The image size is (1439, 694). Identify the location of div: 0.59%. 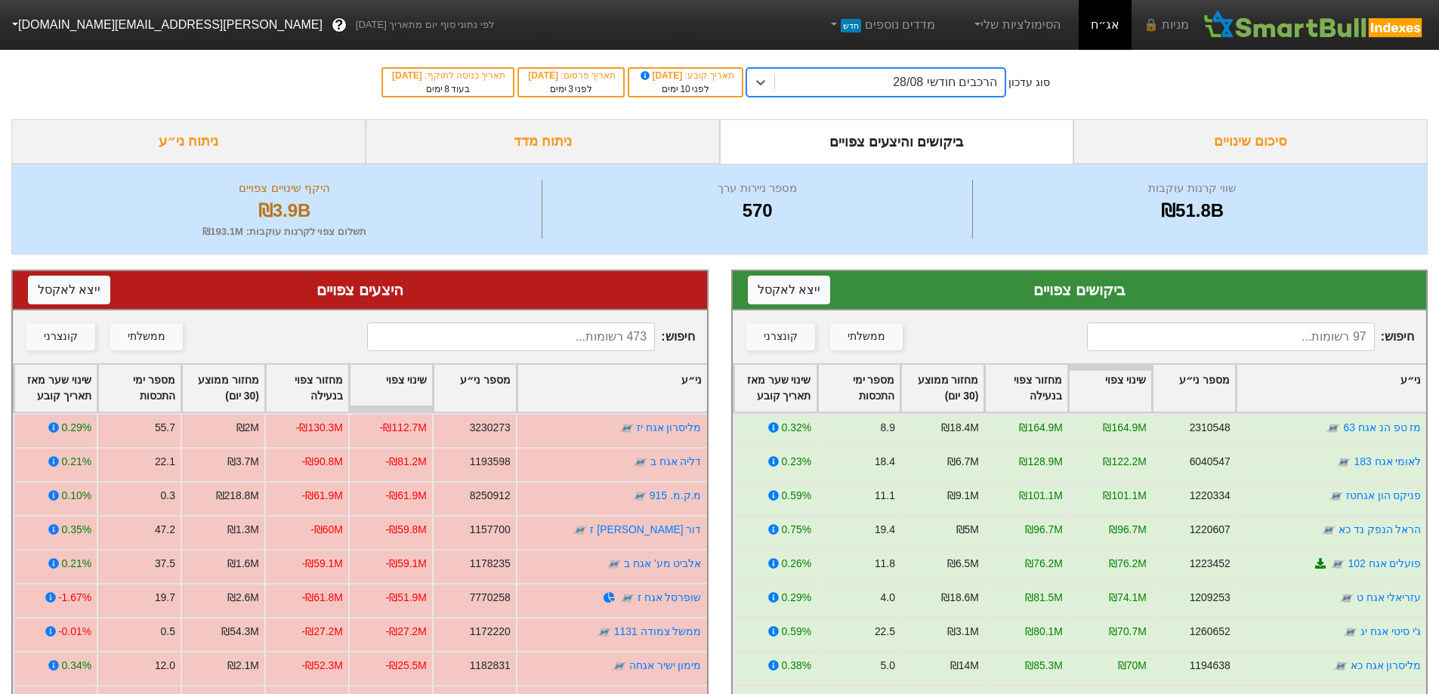
(796, 496).